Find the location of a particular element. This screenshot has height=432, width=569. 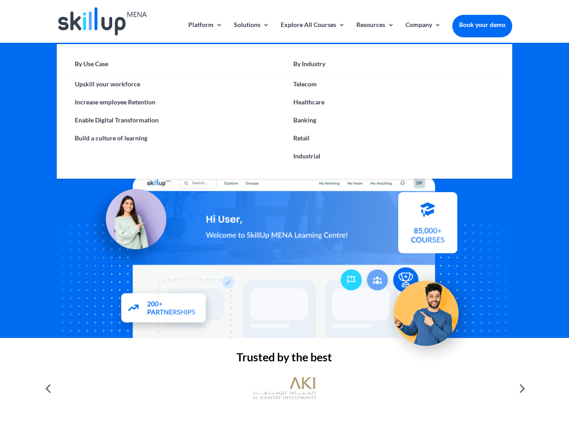

a: Build a culture of learning is located at coordinates (175, 138).